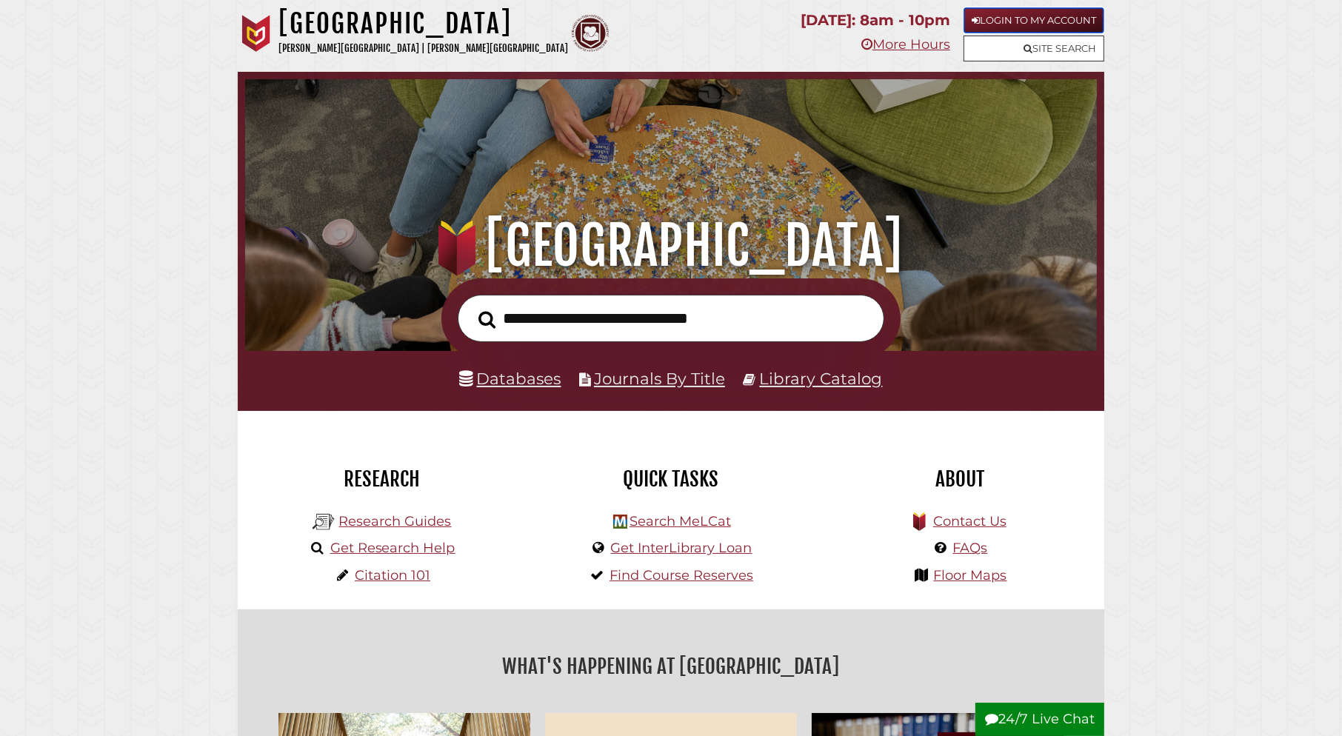 The height and width of the screenshot is (736, 1342). Describe the element at coordinates (659, 379) in the screenshot. I see `a: Journals By Title` at that location.